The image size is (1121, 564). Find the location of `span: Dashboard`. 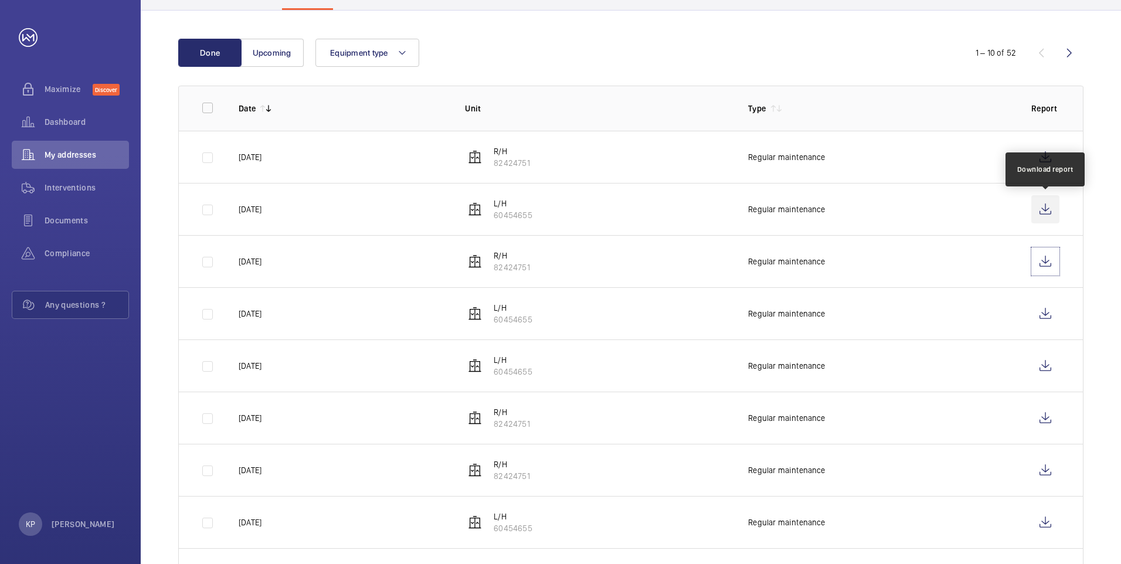

span: Dashboard is located at coordinates (87, 122).